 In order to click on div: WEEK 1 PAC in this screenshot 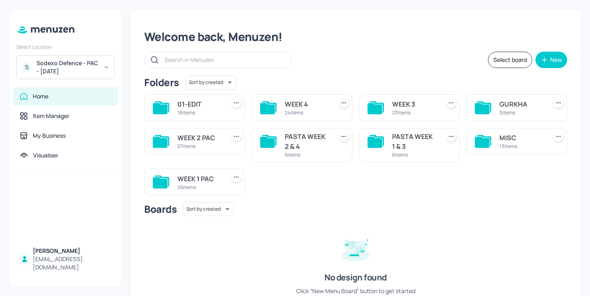, I will do `click(199, 179)`.